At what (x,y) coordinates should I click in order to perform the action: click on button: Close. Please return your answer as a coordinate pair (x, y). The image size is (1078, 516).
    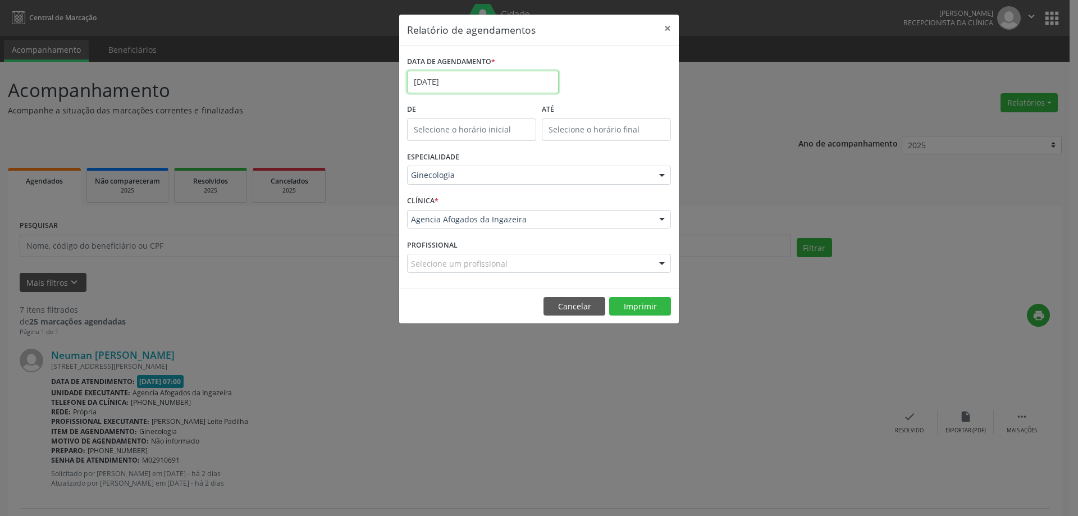
    Looking at the image, I should click on (668, 28).